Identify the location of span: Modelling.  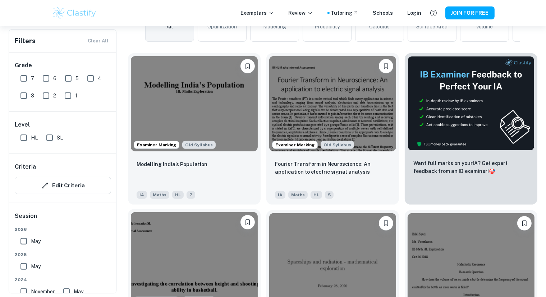
(275, 27).